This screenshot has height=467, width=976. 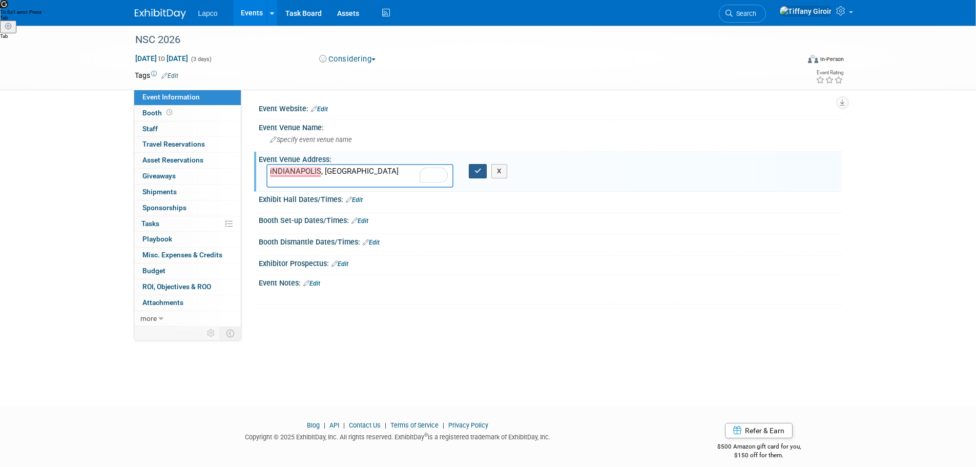 I want to click on a: Giveaways, so click(x=188, y=176).